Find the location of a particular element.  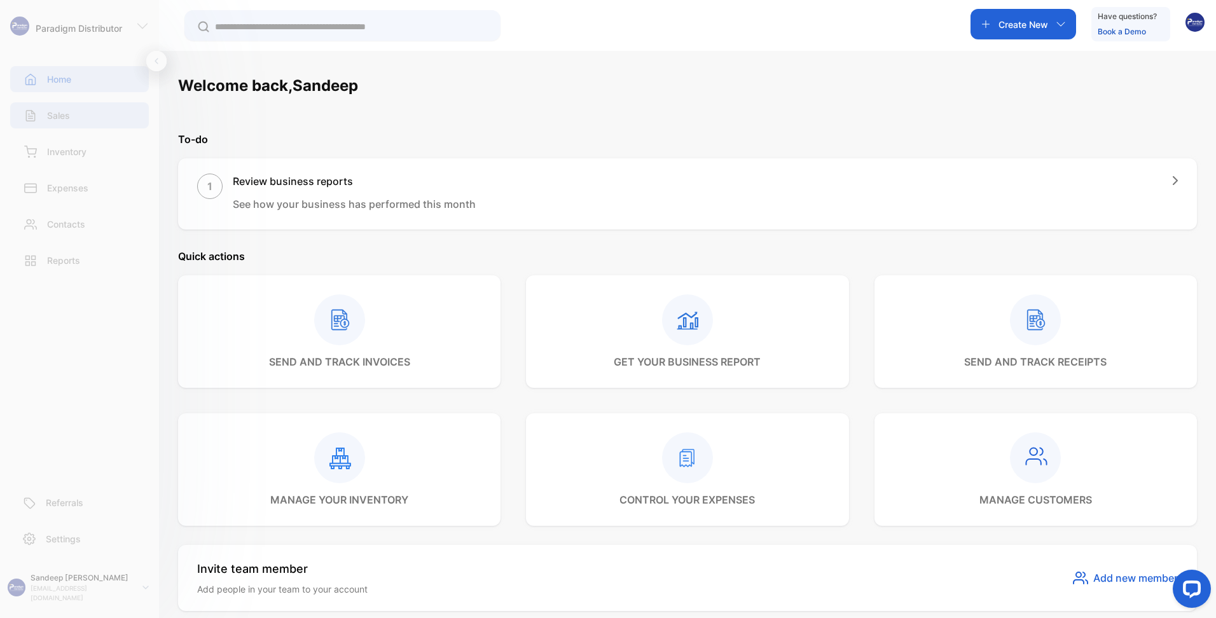

p: Quick actions is located at coordinates (688, 256).